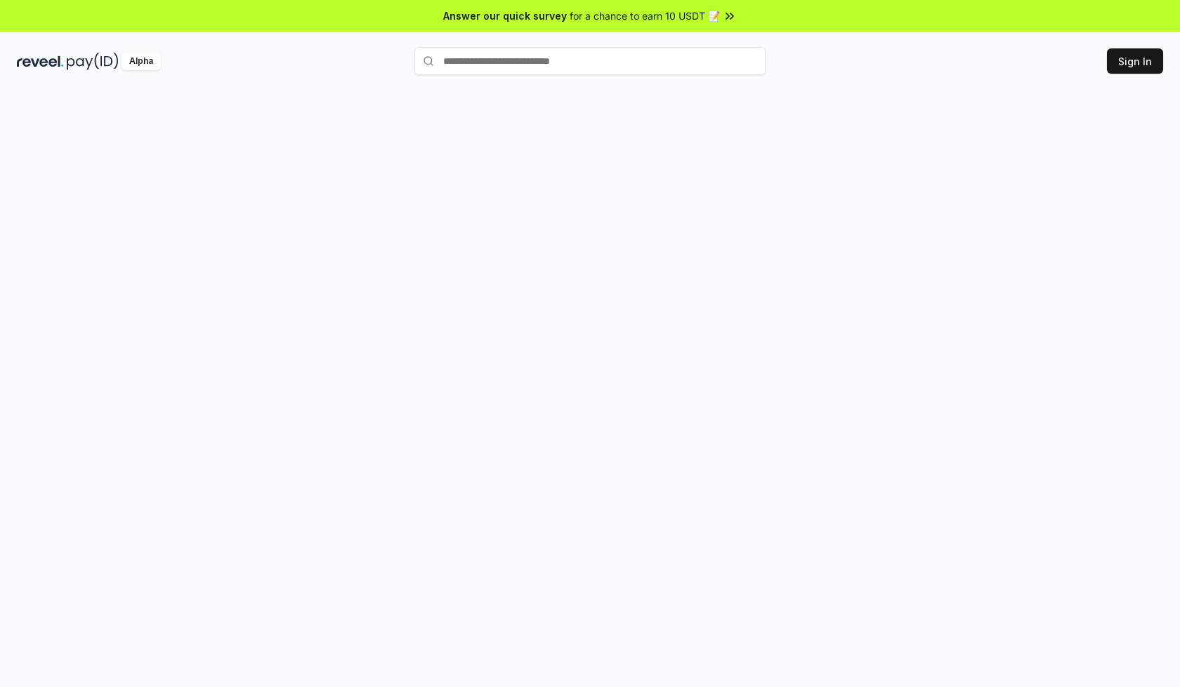  I want to click on button: Sign In, so click(1135, 61).